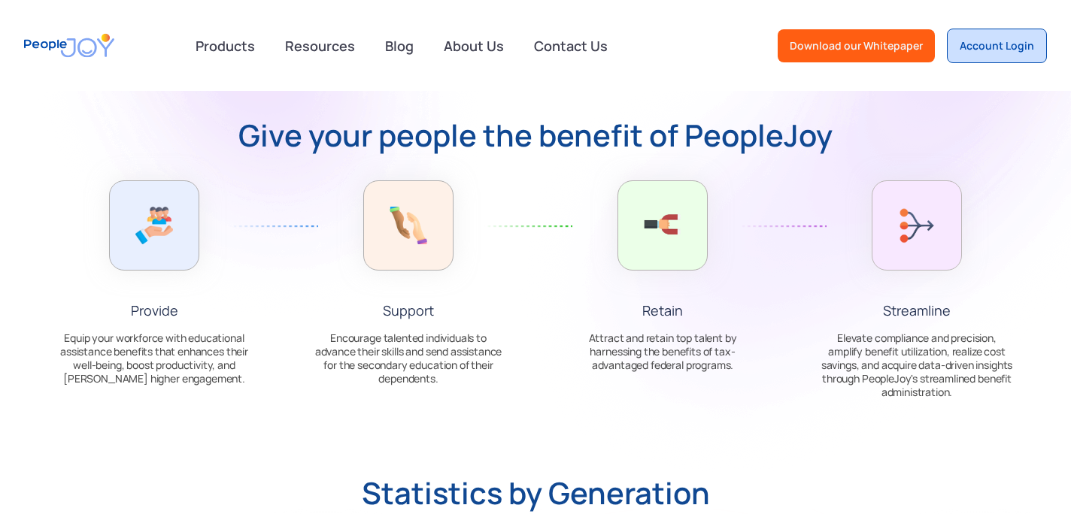 The height and width of the screenshot is (514, 1071). What do you see at coordinates (663, 357) in the screenshot?
I see `p: Attract and retain top talent by harnessing the benefits of tax-advantaged federal programs.` at bounding box center [663, 357].